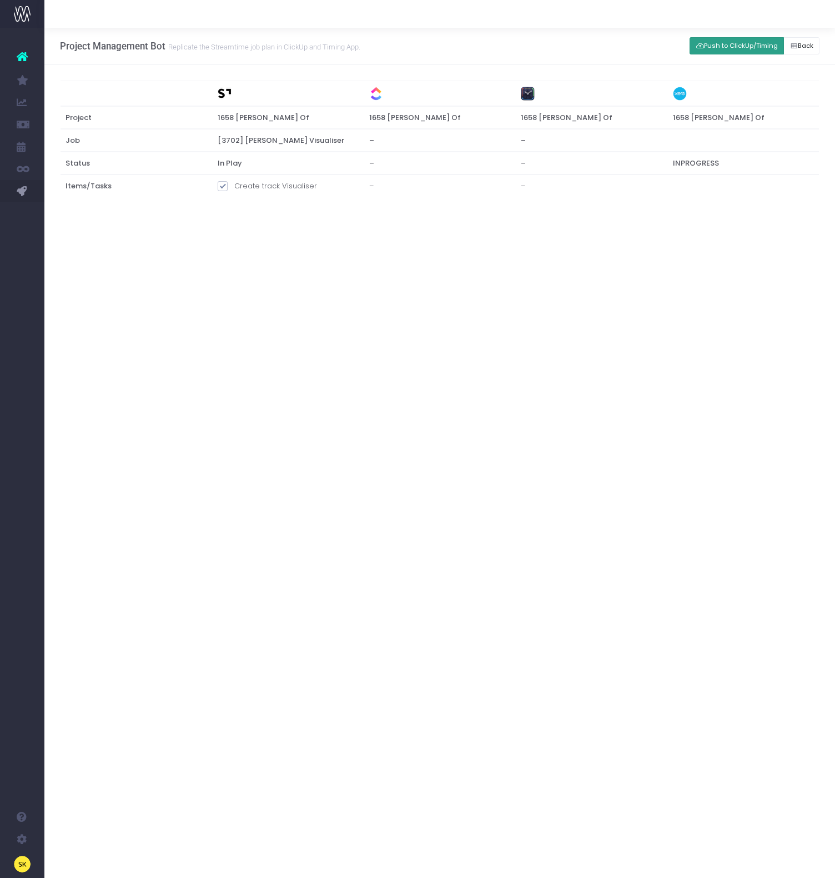  What do you see at coordinates (224, 93) in the screenshot?
I see `img: streamtime_fav.png` at bounding box center [224, 93].